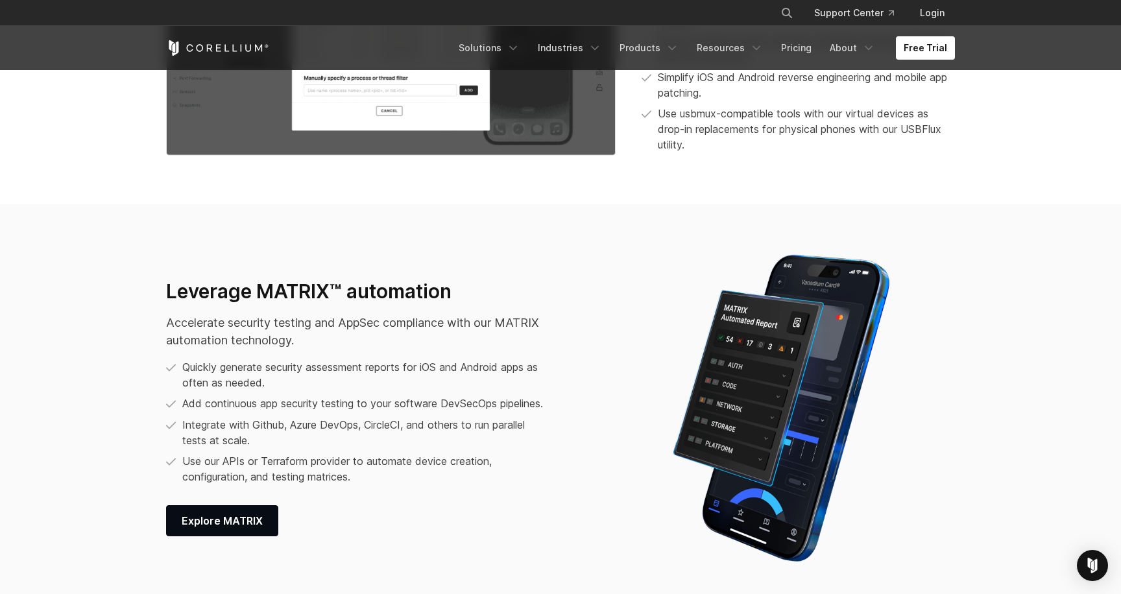 This screenshot has height=594, width=1121. Describe the element at coordinates (359, 292) in the screenshot. I see `h3: Leverage MATRIX™ automation` at that location.